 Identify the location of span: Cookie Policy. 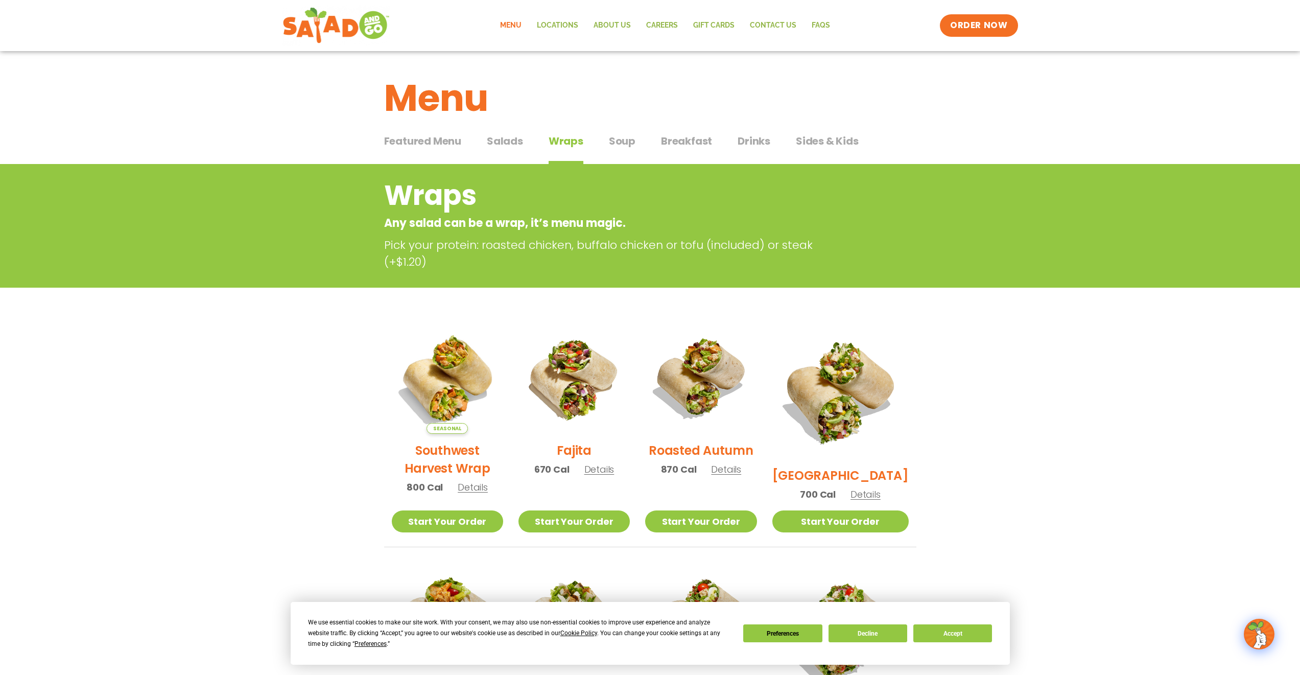
(579, 633).